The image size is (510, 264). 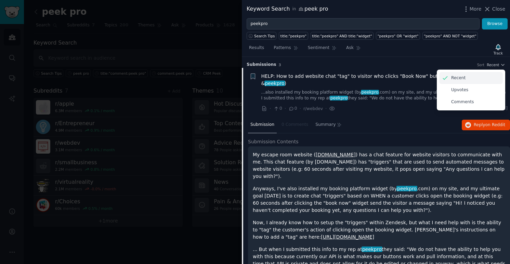 I want to click on a: title:"peekpro" AND title:"widget", so click(x=342, y=36).